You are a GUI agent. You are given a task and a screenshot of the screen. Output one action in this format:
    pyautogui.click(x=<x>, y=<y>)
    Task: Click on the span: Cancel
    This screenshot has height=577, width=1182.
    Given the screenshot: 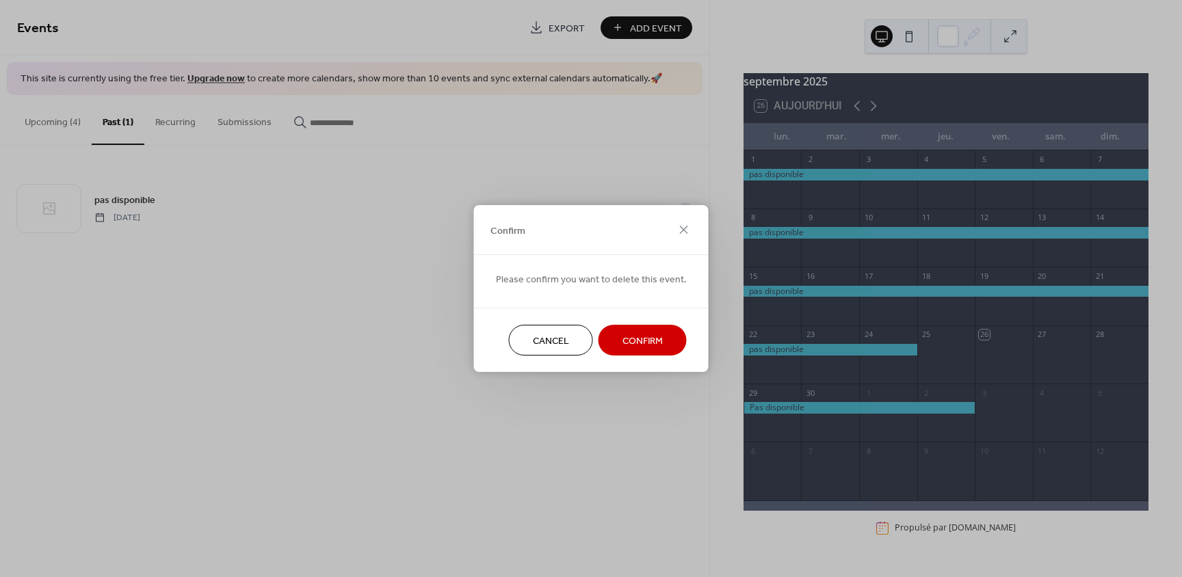 What is the action you would take?
    pyautogui.click(x=551, y=341)
    